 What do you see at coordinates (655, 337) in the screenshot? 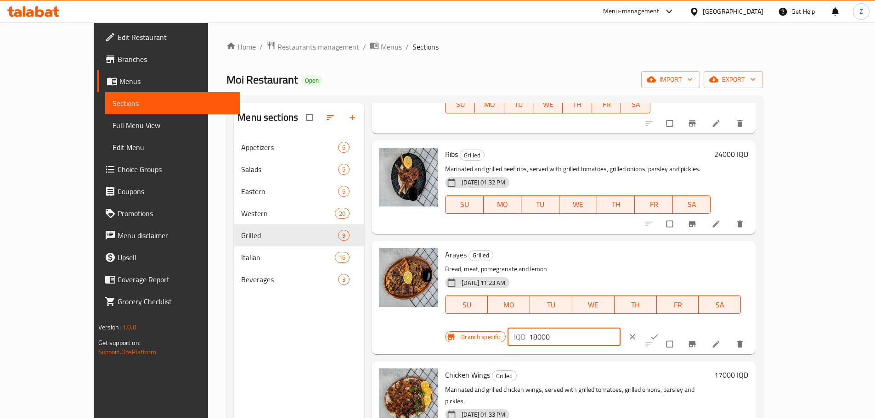
I see `button: ok` at bounding box center [655, 337].